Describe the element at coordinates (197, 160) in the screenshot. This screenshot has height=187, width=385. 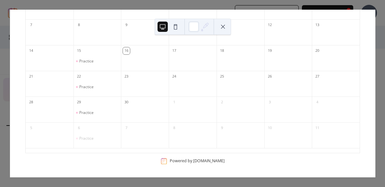
I see `div: Powered by` at that location.